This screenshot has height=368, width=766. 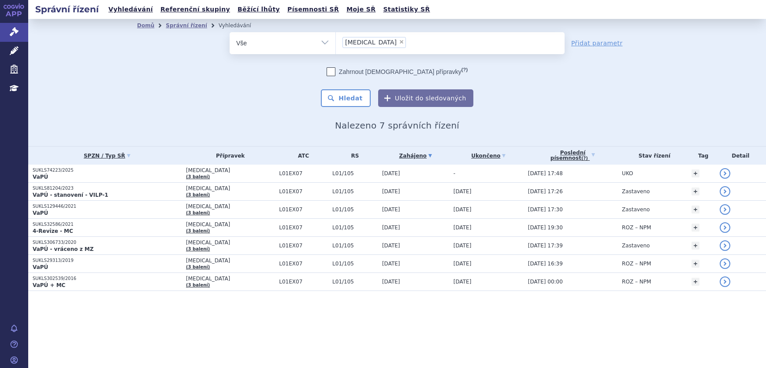 What do you see at coordinates (71, 195) in the screenshot?
I see `strong: VaPÚ - stanovení - VILP-1` at bounding box center [71, 195].